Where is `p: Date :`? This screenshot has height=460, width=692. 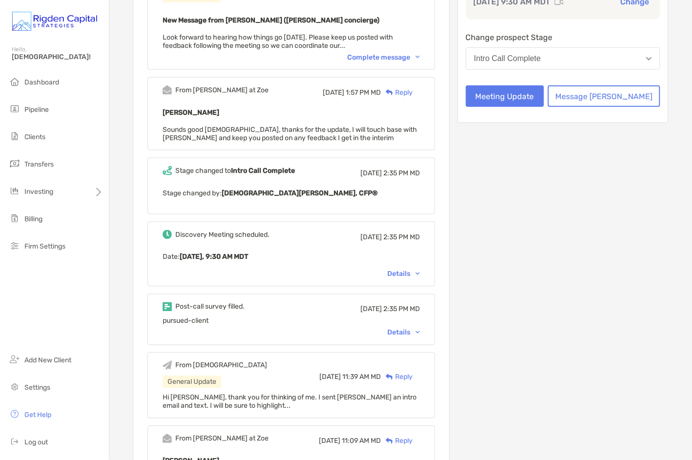
p: Date : is located at coordinates (291, 257).